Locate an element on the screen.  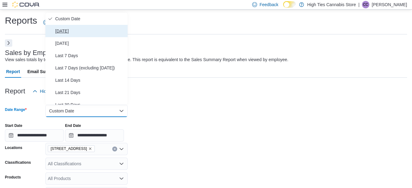
button: Custom Date is located at coordinates (86, 111).